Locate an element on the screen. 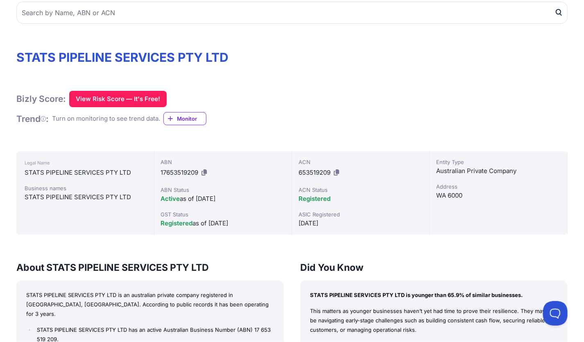 The width and height of the screenshot is (584, 342). h1: STATS PIPELINE SERVICES PTY LTD is located at coordinates (292, 57).